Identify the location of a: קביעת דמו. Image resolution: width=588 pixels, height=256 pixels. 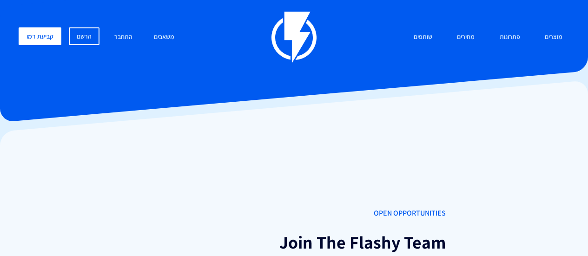
(40, 36).